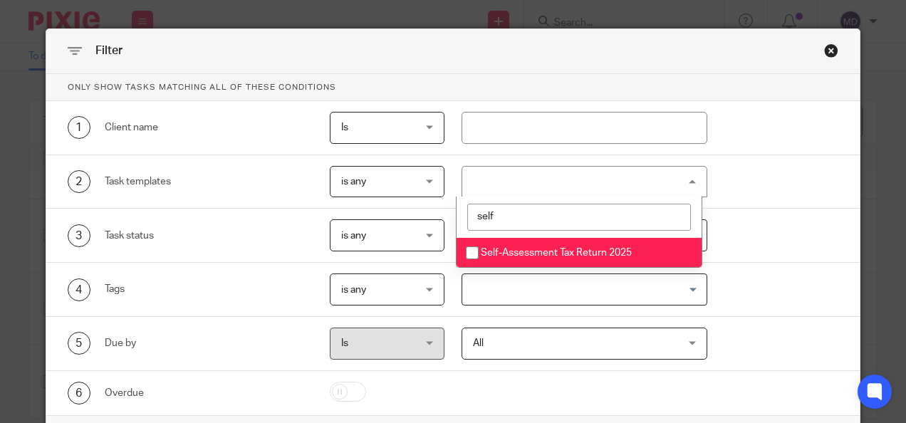 This screenshot has height=423, width=906. Describe the element at coordinates (556, 253) in the screenshot. I see `span: Self-Assessment Tax Return 2025` at that location.